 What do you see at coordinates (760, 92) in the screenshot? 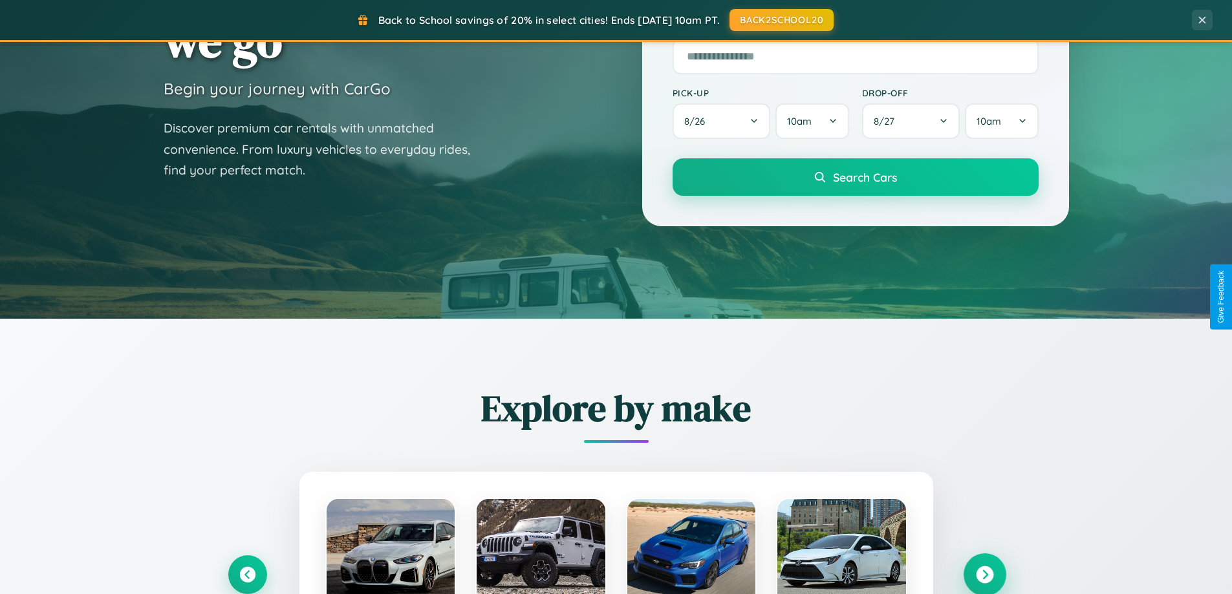
I see `label: Pick-up` at bounding box center [760, 92].